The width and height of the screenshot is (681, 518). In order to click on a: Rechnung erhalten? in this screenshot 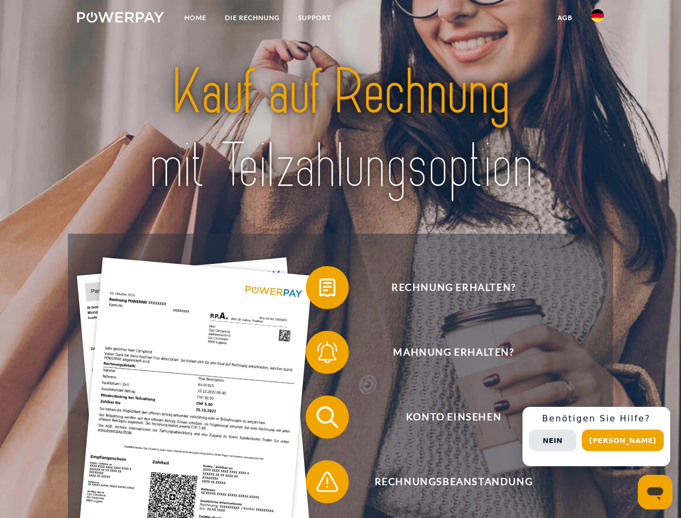, I will do `click(446, 288)`.